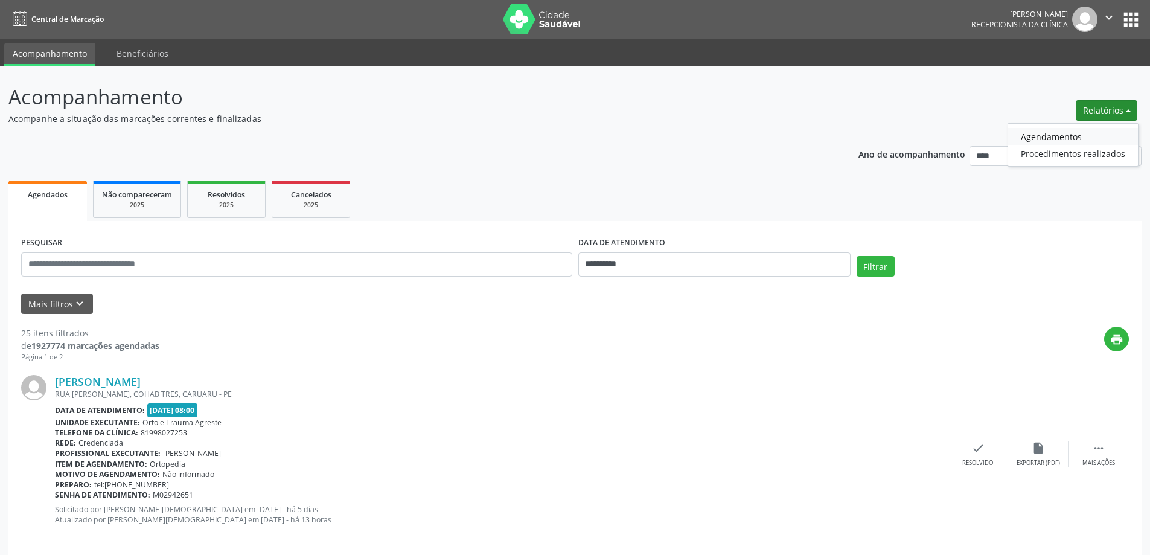  What do you see at coordinates (107, 453) in the screenshot?
I see `b: Profissional executante:` at bounding box center [107, 453].